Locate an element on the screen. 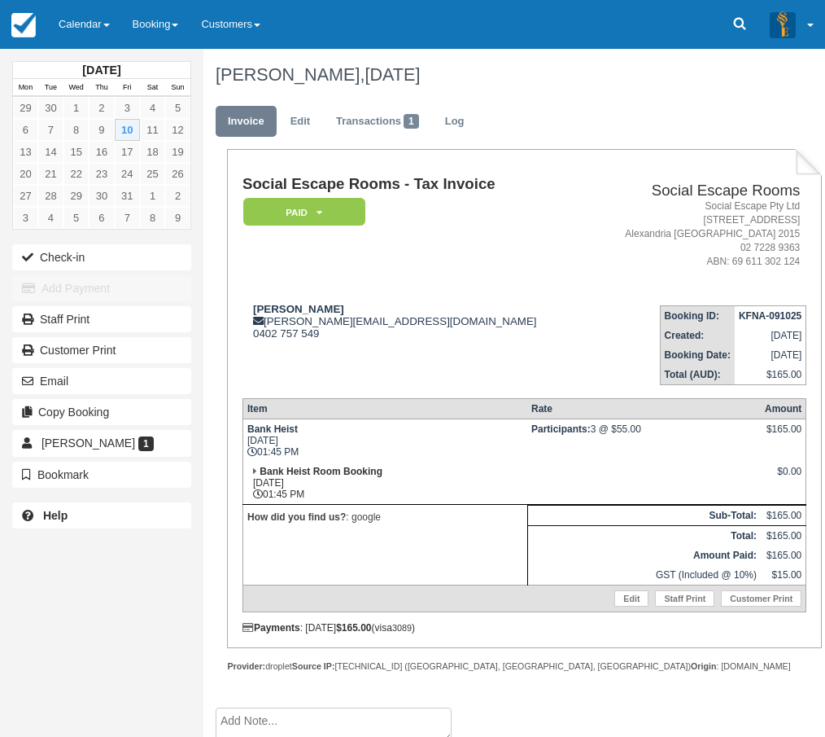  a: Customer Print is located at coordinates (102, 350).